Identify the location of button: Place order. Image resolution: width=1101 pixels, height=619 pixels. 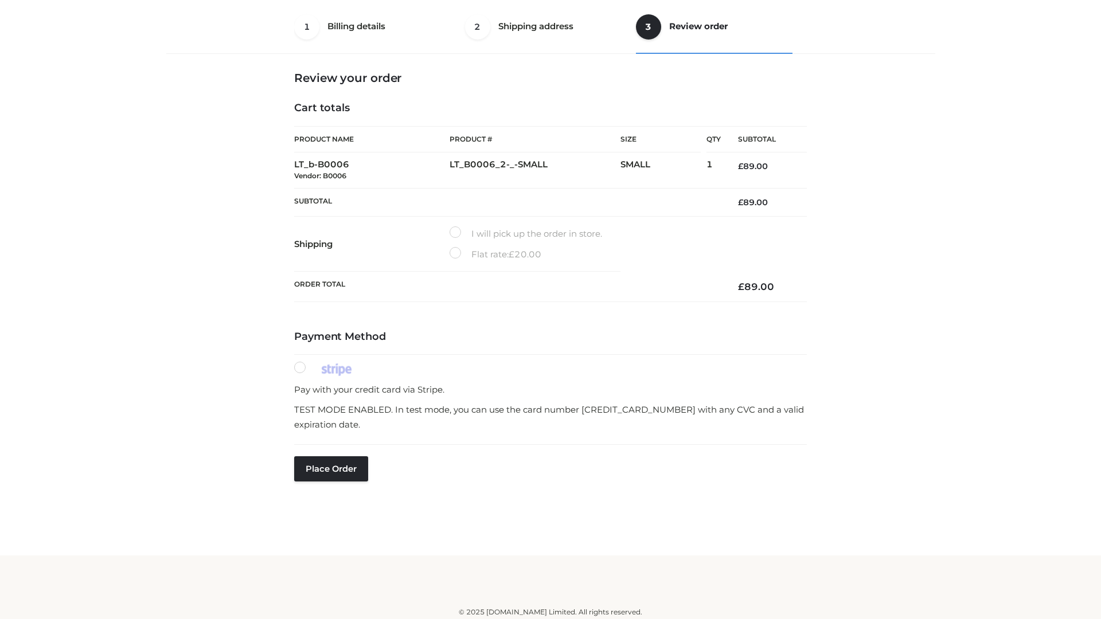
(331, 469).